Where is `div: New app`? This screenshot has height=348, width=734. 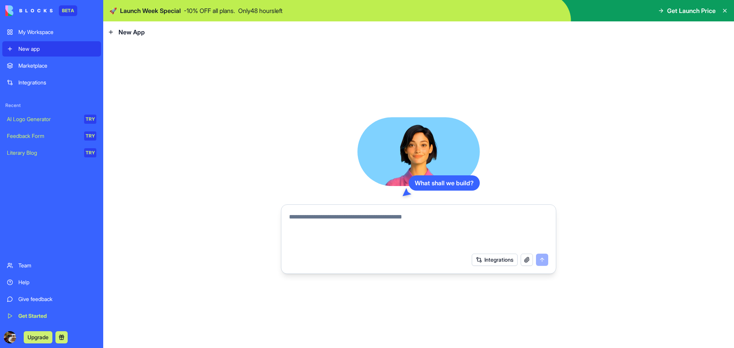 div: New app is located at coordinates (57, 49).